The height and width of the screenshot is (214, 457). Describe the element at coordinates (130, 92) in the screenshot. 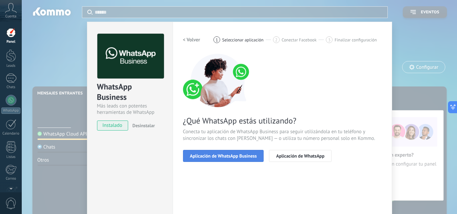

I see `div: WhatsApp Business` at that location.